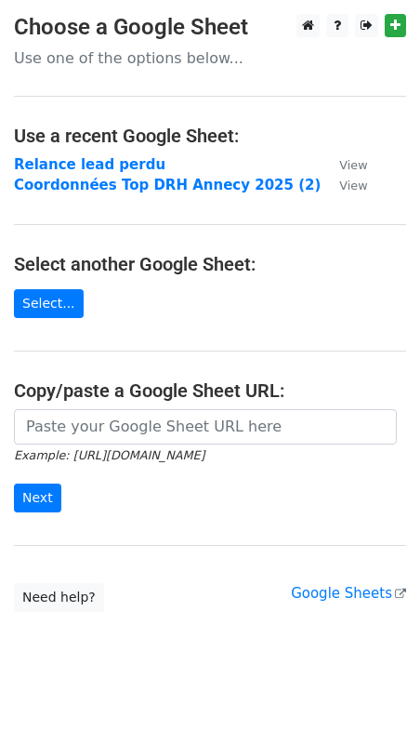  Describe the element at coordinates (59, 597) in the screenshot. I see `a: Need help?` at that location.